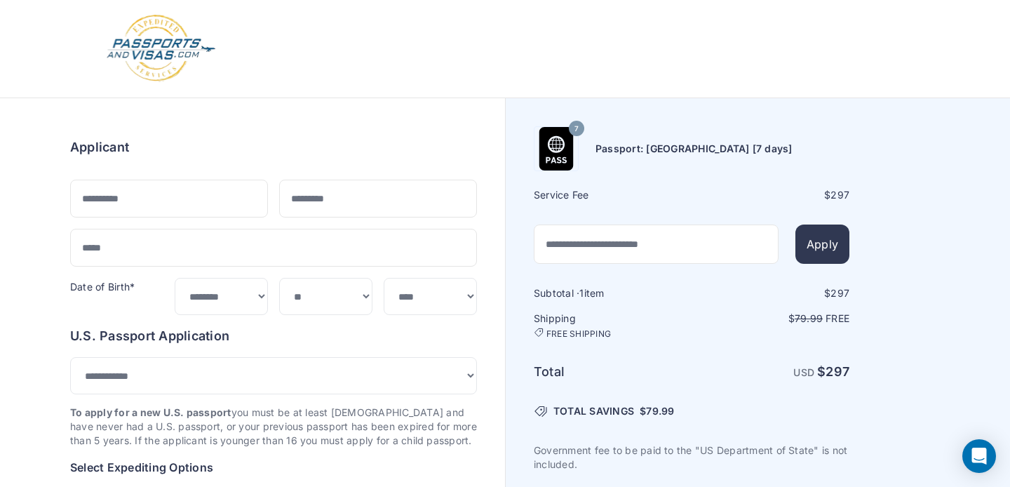 This screenshot has height=487, width=1010. I want to click on span: TOTAL SAVINGS, so click(594, 411).